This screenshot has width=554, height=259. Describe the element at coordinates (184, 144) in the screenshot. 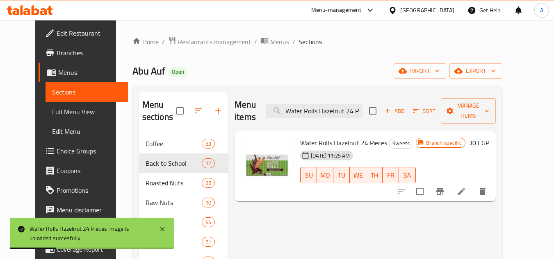

I see `div: Coffee53` at that location.